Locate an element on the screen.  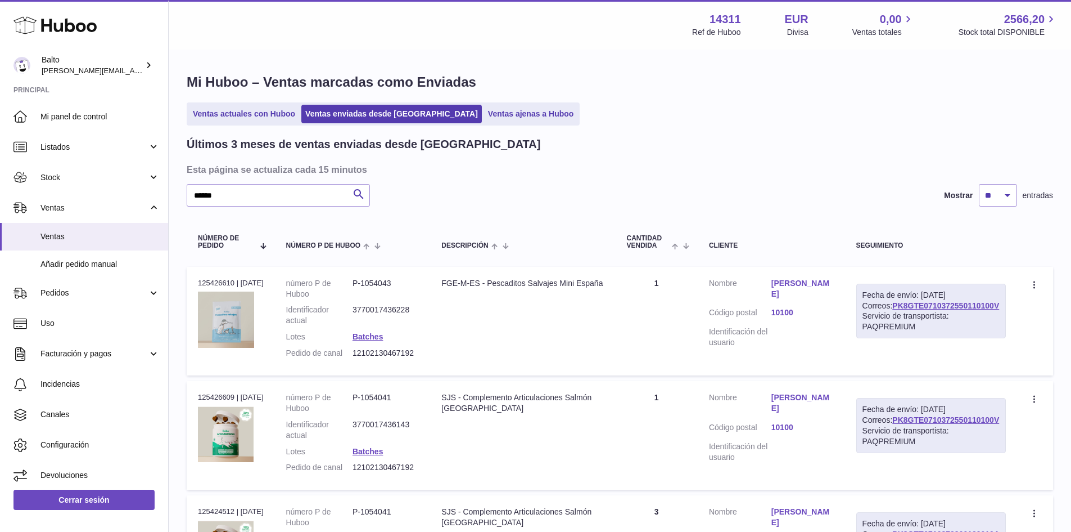
div: Ref de Huboo is located at coordinates (717, 32).